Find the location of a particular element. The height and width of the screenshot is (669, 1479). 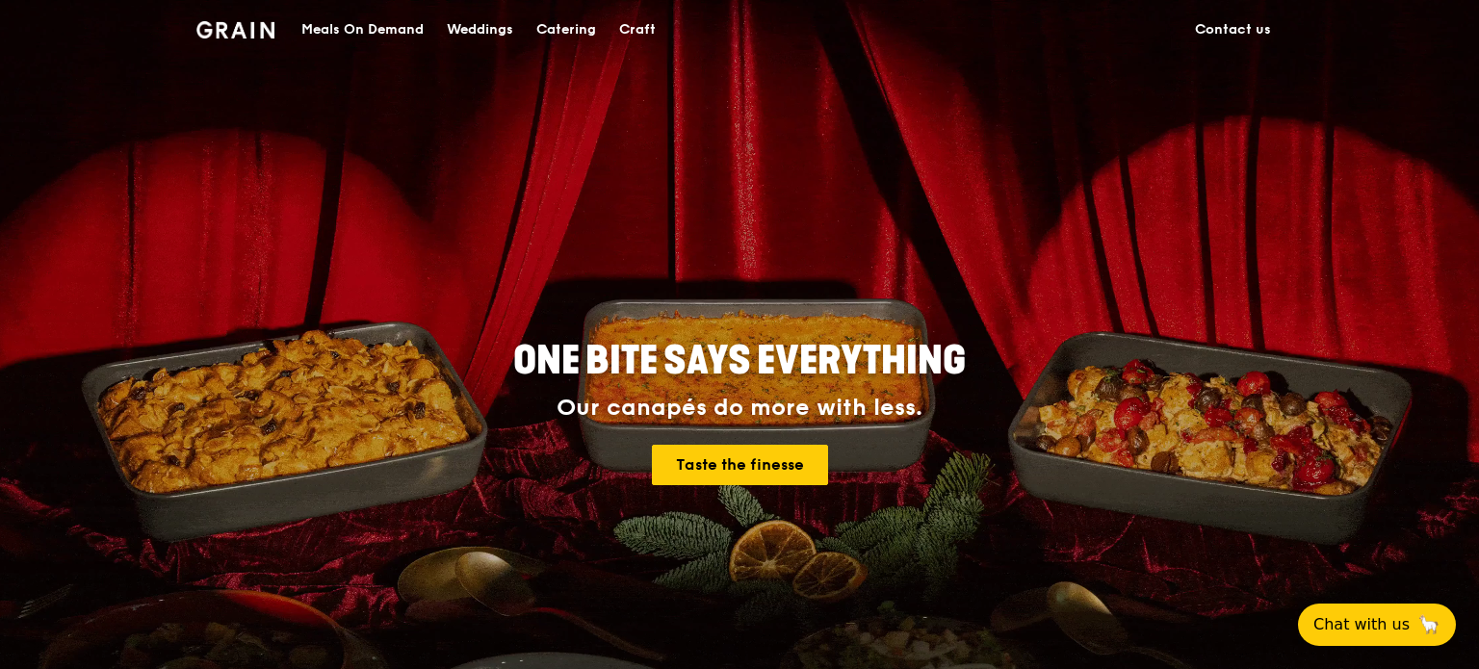

button: Chat with us🦙 is located at coordinates (1377, 625).